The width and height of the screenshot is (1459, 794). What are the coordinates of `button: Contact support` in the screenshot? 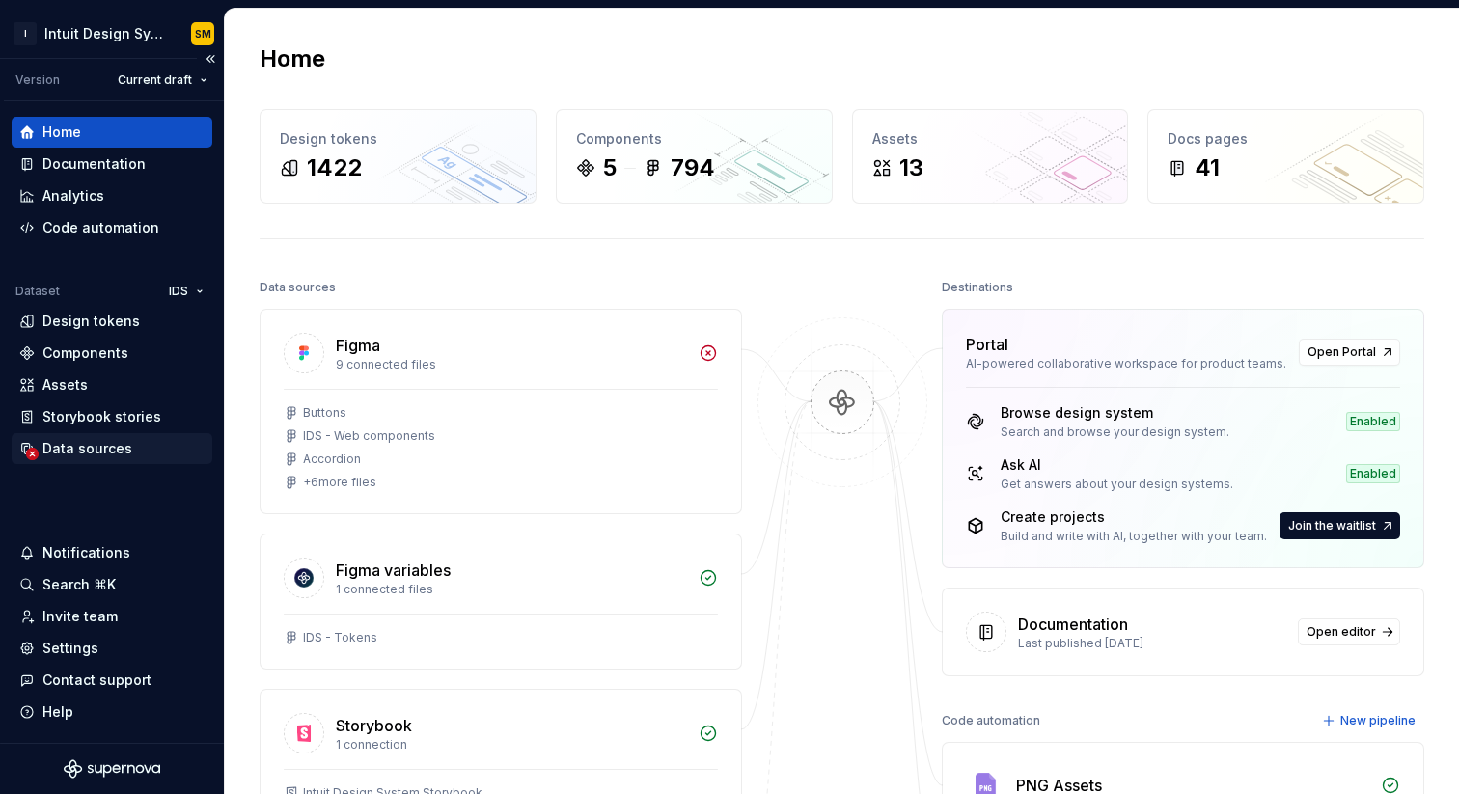 It's located at (112, 680).